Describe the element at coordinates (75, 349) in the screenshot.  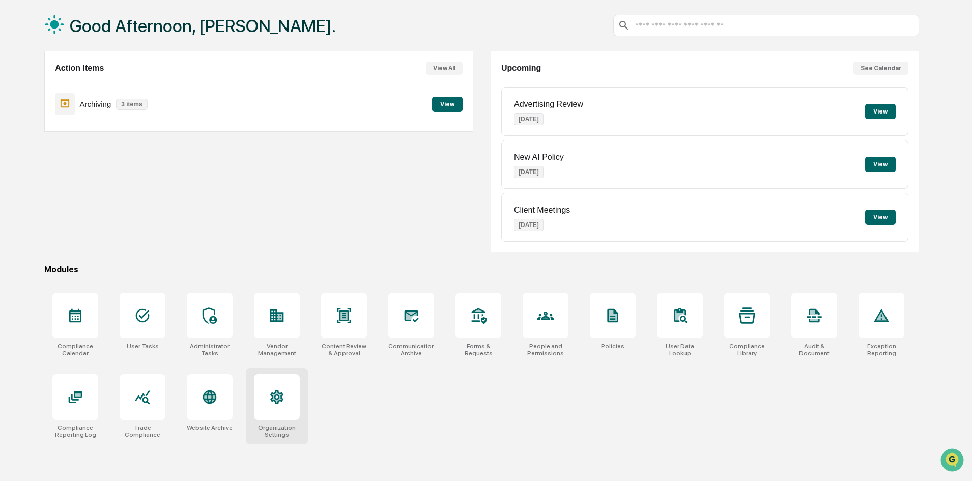
I see `div: Compliance Calendar` at that location.